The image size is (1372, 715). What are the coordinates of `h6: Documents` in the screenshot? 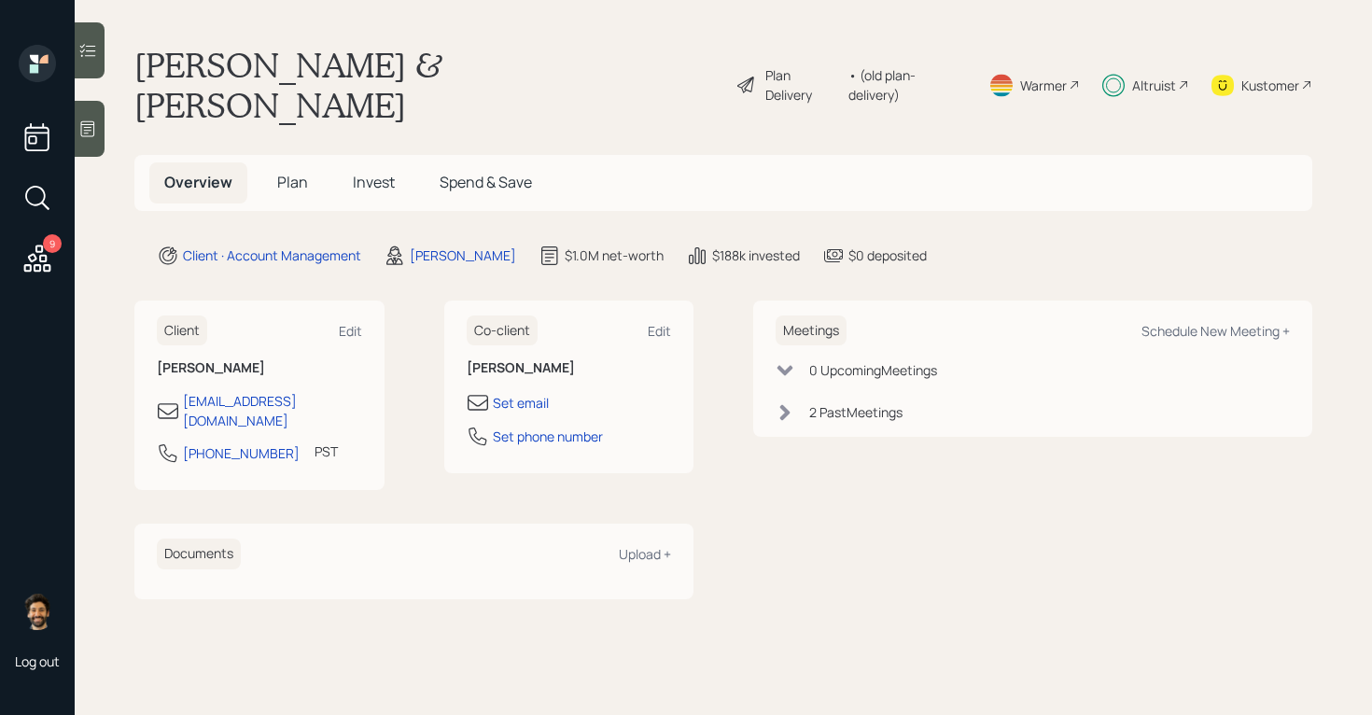 It's located at (199, 553).